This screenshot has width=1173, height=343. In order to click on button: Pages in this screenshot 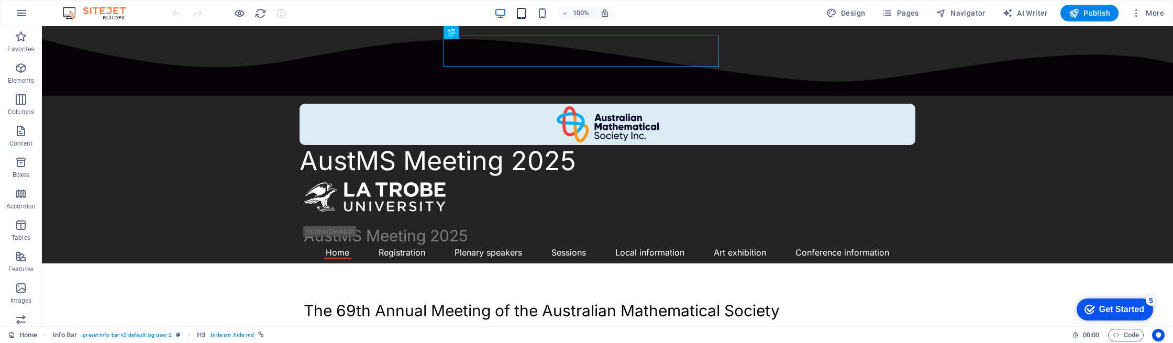, I will do `click(900, 13)`.